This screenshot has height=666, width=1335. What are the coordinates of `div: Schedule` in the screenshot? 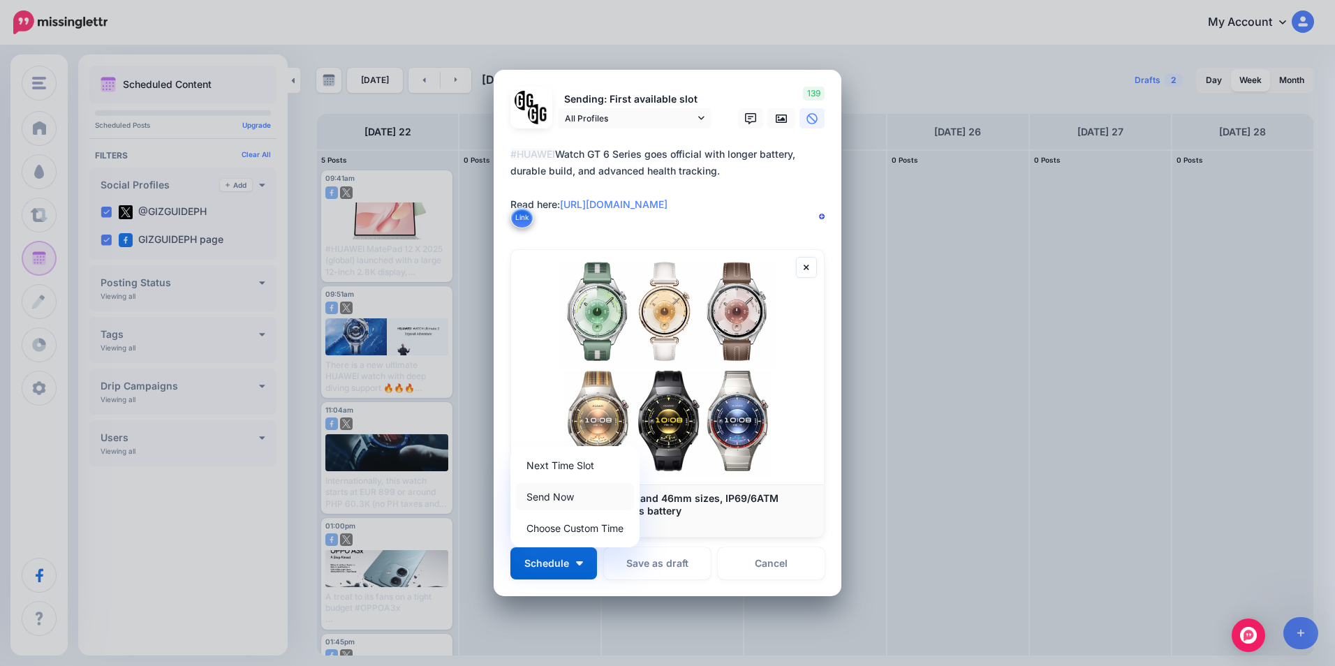 It's located at (575, 497).